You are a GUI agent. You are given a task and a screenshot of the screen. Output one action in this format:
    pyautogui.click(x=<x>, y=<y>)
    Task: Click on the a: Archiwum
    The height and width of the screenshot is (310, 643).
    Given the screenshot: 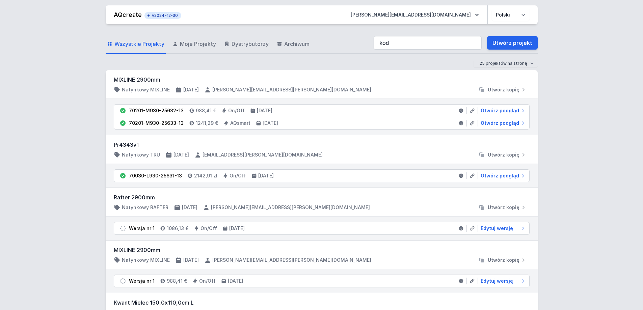 What is the action you would take?
    pyautogui.click(x=293, y=44)
    